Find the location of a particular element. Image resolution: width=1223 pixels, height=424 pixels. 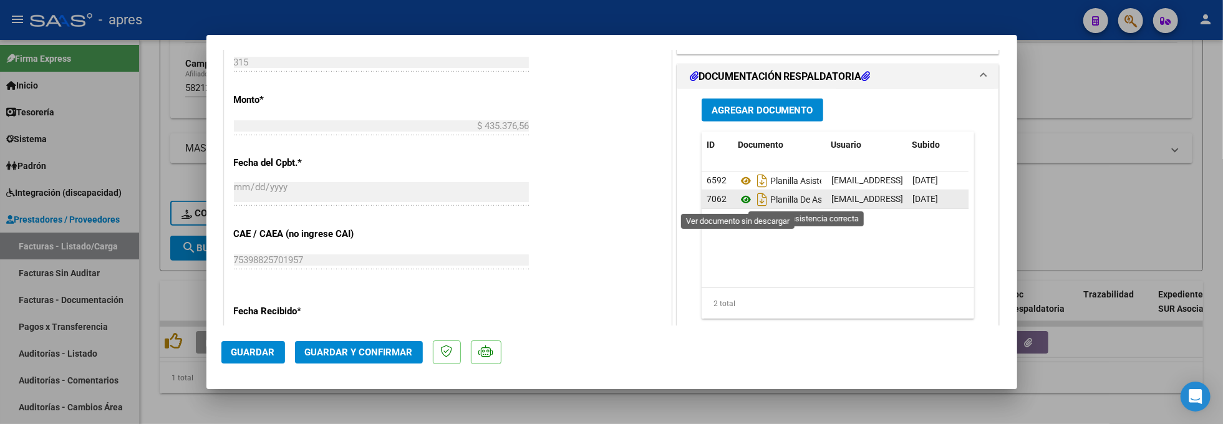

p: Fecha Recibido is located at coordinates (298, 311).